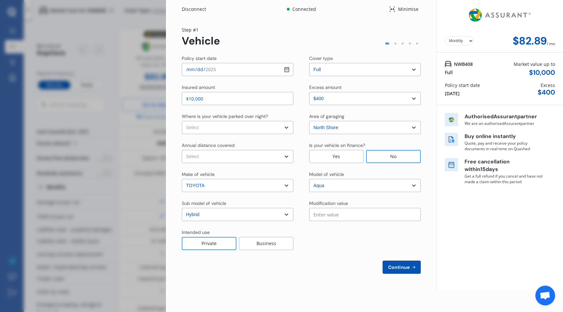  I want to click on div: Make of vehicle, so click(198, 174).